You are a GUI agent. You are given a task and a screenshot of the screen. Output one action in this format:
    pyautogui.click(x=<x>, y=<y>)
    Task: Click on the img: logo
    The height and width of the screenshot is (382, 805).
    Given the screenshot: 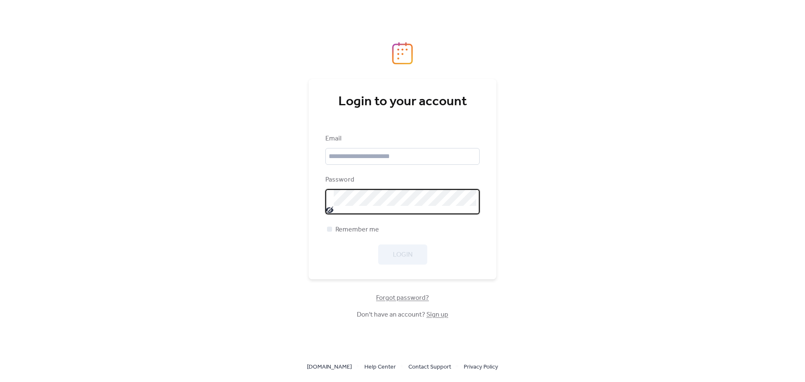 What is the action you would take?
    pyautogui.click(x=402, y=53)
    